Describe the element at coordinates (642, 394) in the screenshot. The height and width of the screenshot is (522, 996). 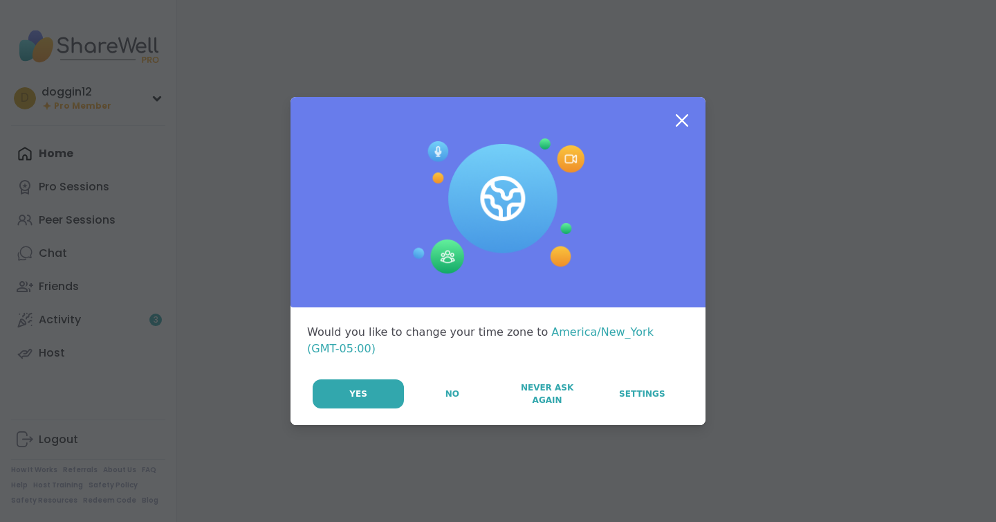
I see `span: Settings` at that location.